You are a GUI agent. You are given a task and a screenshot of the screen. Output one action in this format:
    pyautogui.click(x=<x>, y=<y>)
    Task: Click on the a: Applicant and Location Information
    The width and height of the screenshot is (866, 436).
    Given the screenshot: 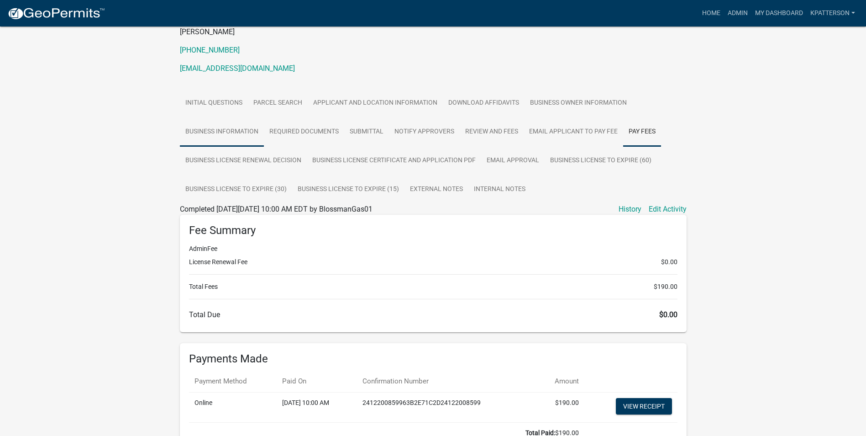 What is the action you would take?
    pyautogui.click(x=375, y=103)
    